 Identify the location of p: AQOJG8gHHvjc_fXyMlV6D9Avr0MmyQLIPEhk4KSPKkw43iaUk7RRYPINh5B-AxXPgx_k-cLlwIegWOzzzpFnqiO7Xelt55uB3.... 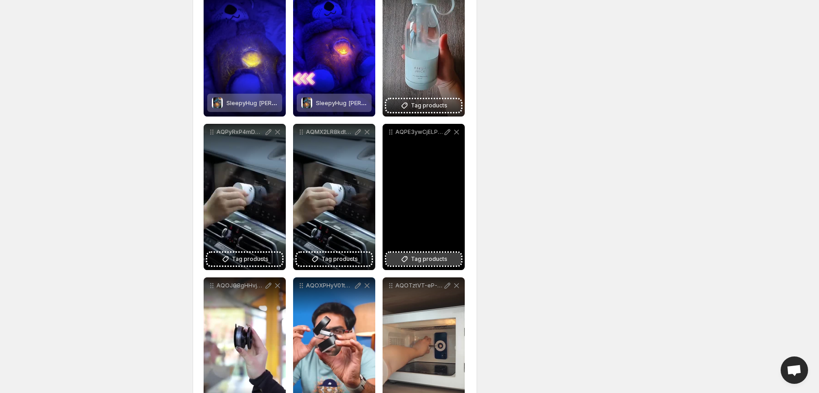
(240, 285).